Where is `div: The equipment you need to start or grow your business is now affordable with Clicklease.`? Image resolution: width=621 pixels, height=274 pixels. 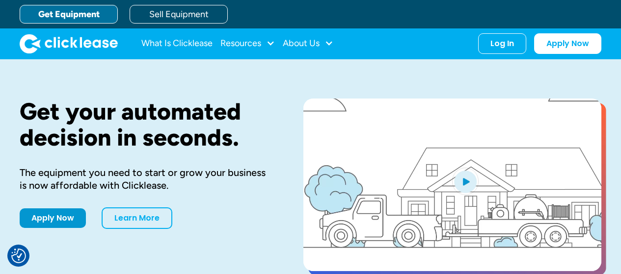
div: The equipment you need to start or grow your business is now affordable with Clicklease. is located at coordinates (146, 179).